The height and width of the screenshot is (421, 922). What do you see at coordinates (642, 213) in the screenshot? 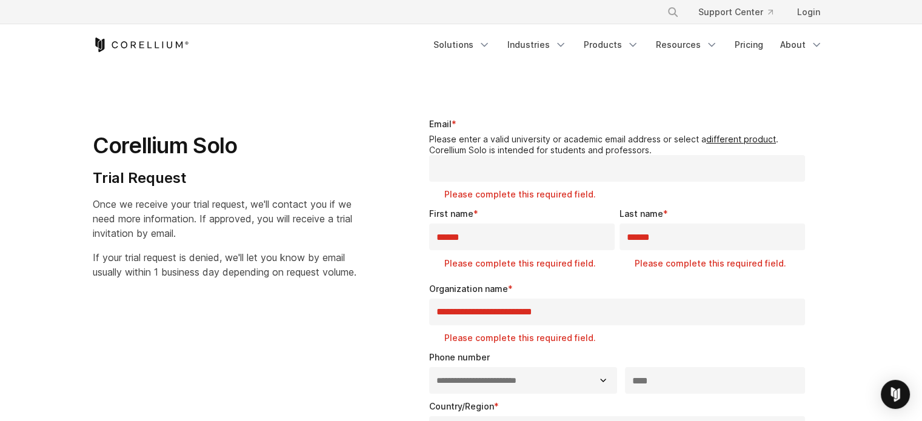
I see `span: Last name` at bounding box center [642, 213].